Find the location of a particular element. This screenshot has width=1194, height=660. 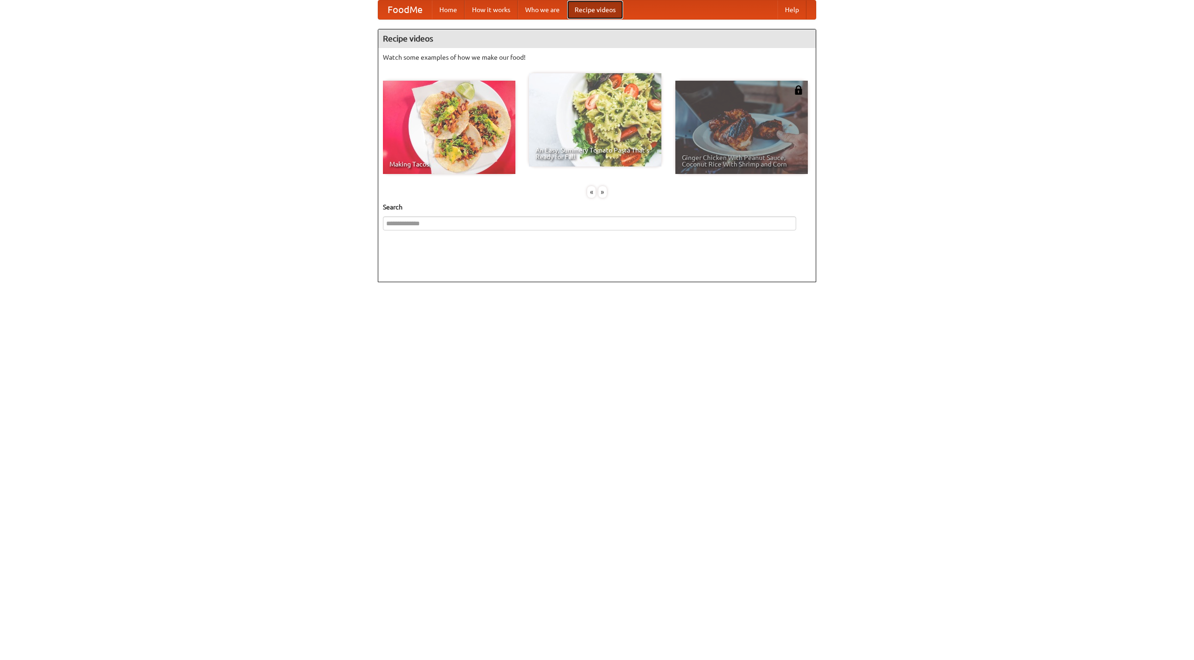

span: An Easy, Summery Tomato Pasta That's Ready for Fall is located at coordinates (595, 153).